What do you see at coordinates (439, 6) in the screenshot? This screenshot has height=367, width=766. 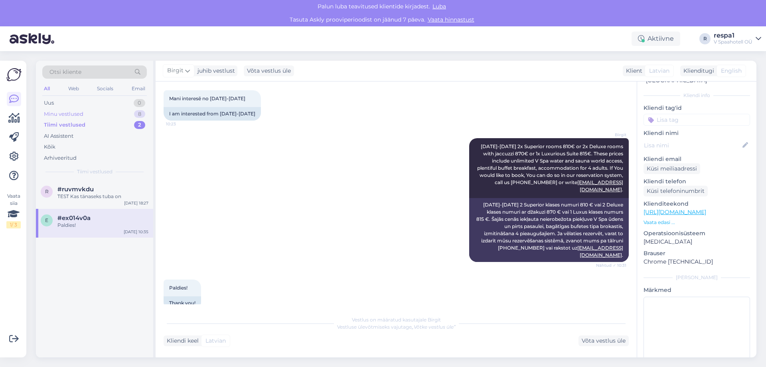 I see `span: Luba` at bounding box center [439, 6].